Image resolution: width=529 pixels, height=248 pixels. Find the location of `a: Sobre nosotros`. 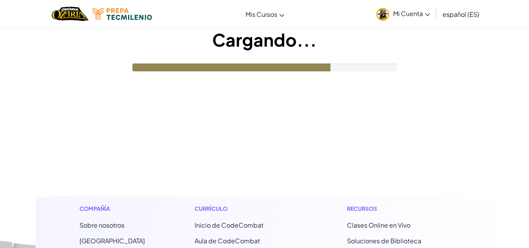

a: Sobre nosotros is located at coordinates (102, 225).